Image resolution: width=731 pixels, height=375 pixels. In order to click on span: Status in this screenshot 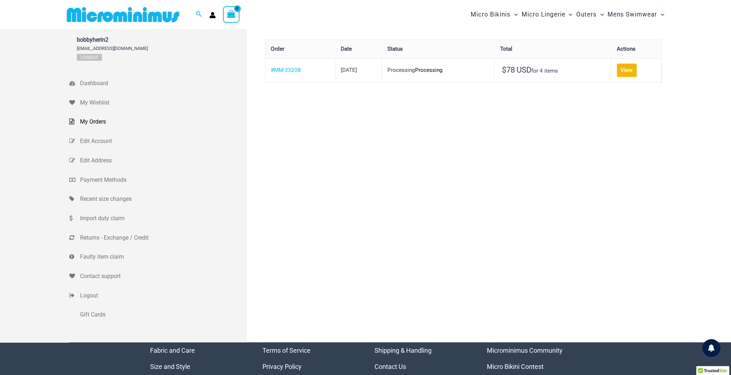, I will do `click(395, 49)`.